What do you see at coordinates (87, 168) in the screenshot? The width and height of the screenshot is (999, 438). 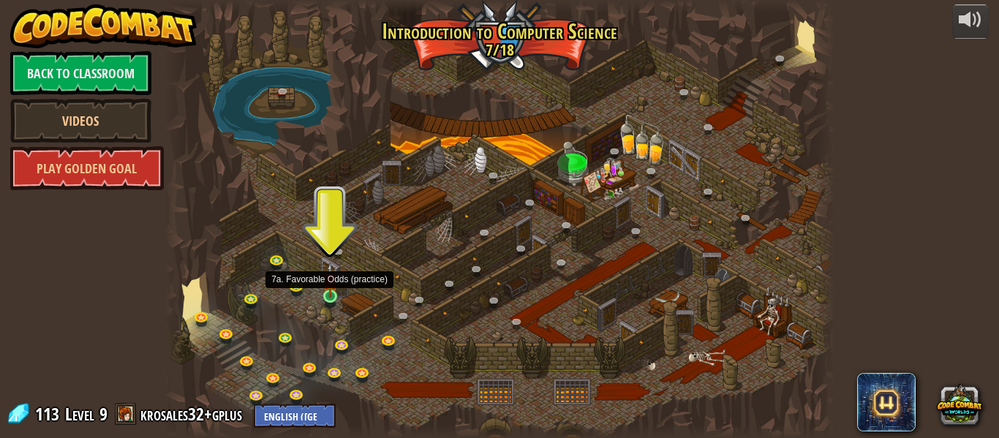 I see `a: Play Golden Goal` at bounding box center [87, 168].